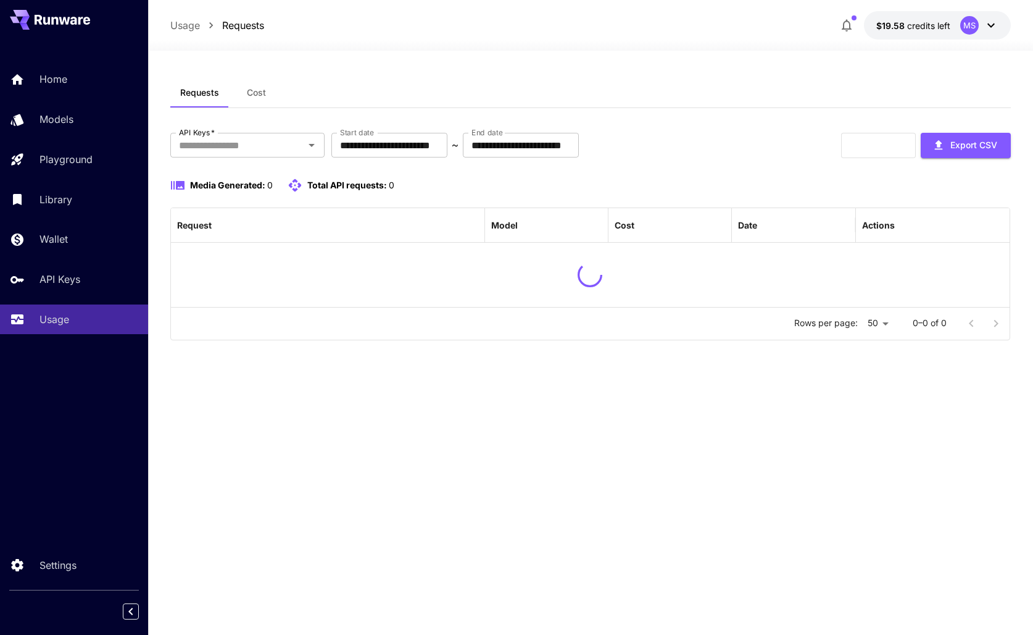 This screenshot has width=1033, height=635. What do you see at coordinates (58, 565) in the screenshot?
I see `p: Settings` at bounding box center [58, 565].